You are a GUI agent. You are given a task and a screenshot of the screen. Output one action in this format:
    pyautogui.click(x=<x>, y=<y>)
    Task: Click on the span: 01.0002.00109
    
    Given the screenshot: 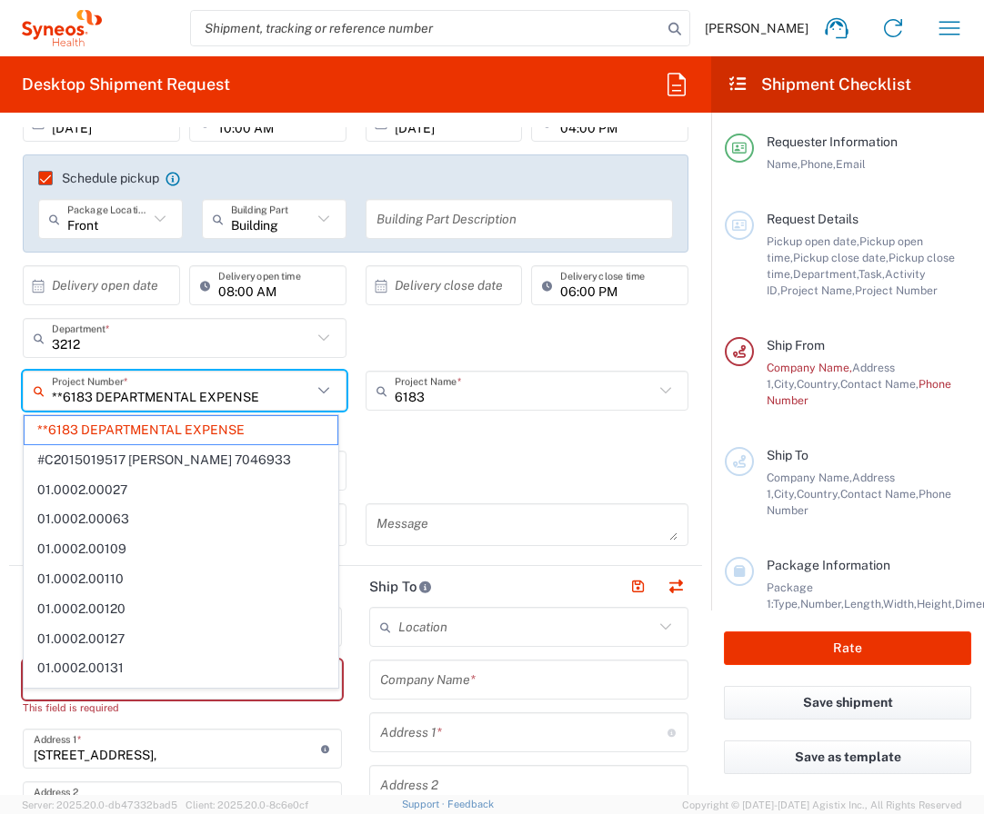 What is the action you would take?
    pyautogui.click(x=181, y=549)
    